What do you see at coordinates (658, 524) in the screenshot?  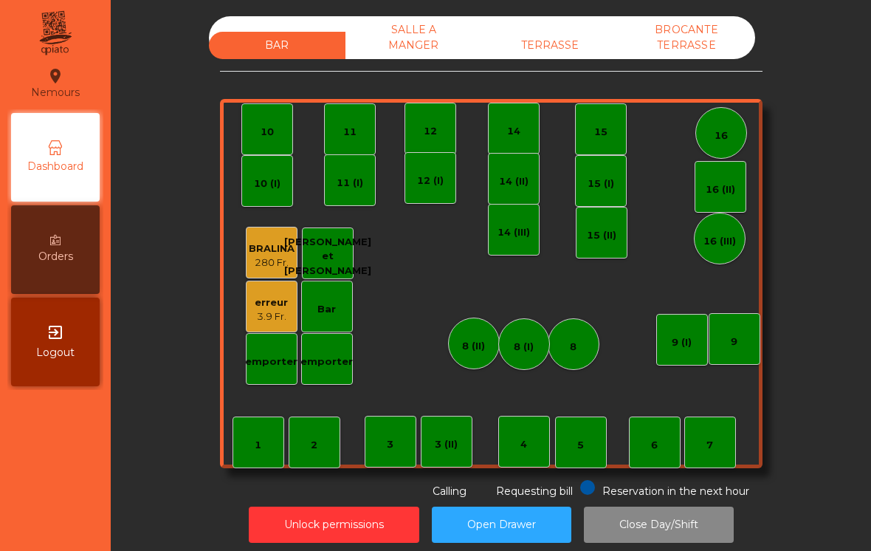 I see `button: Close Day/Shift` at bounding box center [658, 524].